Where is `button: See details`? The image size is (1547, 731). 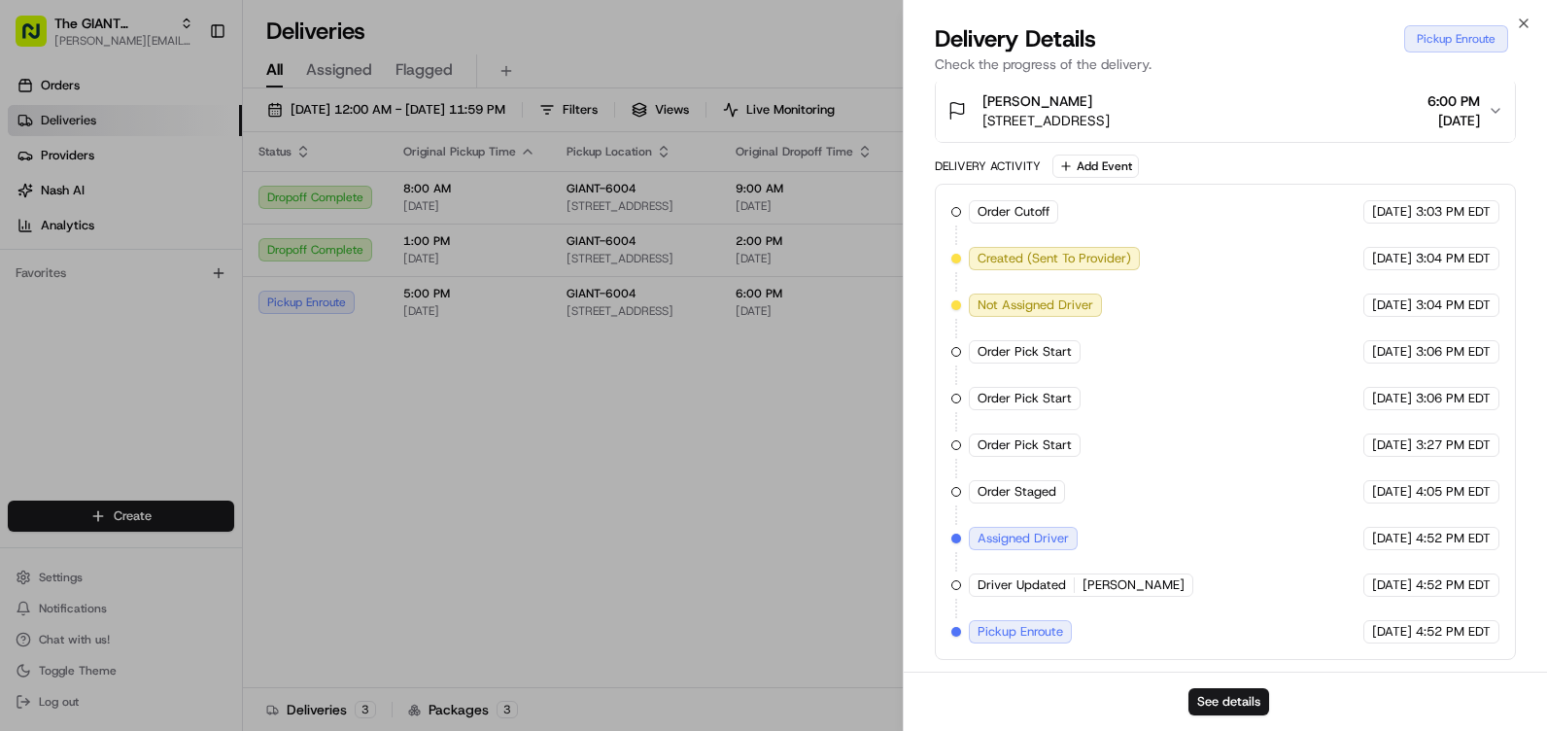
button: See details is located at coordinates (1228, 701).